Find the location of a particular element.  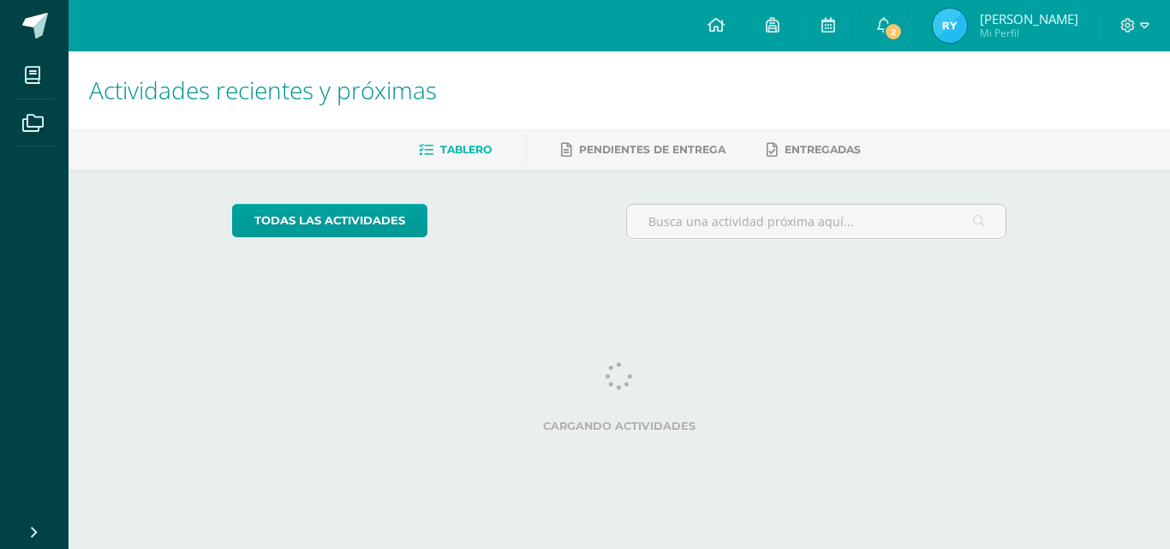

label: Cargando actividades is located at coordinates (619, 426).